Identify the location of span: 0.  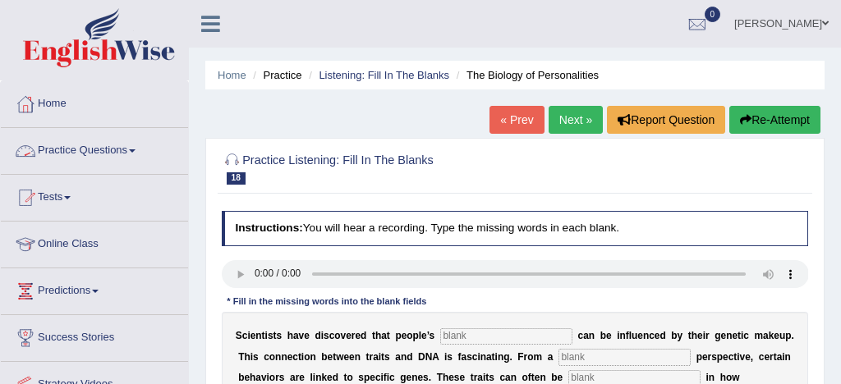
(713, 14).